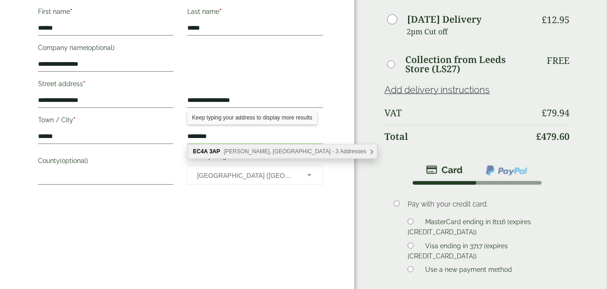 The width and height of the screenshot is (607, 289). What do you see at coordinates (255, 175) in the screenshot?
I see `span: Country/Region` at bounding box center [255, 175].